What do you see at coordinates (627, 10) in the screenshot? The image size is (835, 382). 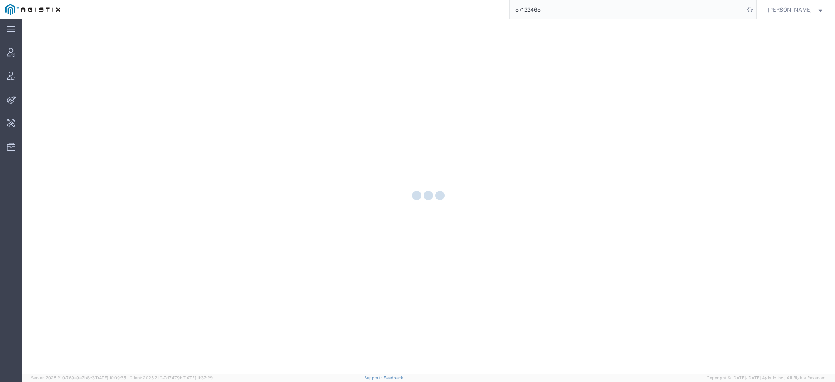 I see `input: Search for shipment number, reference number` at bounding box center [627, 10].